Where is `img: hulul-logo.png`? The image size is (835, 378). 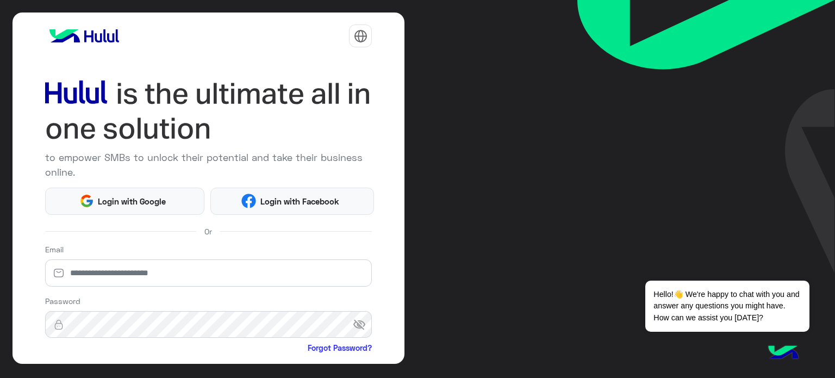 img: hulul-logo.png is located at coordinates (784, 354).